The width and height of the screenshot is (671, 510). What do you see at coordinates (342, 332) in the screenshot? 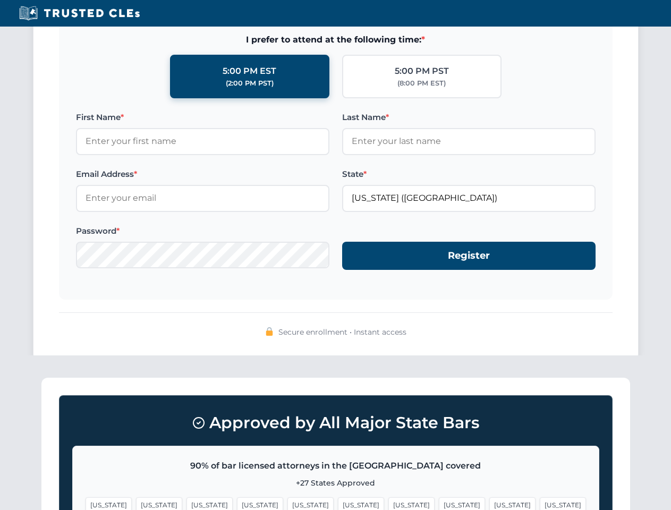
I see `span: Secure enrollment • Instant access` at bounding box center [342, 332].